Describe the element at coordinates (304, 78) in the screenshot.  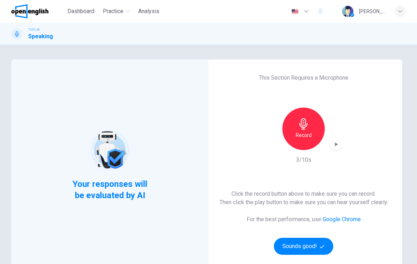
I see `h6: This Section Requires a Microphone` at that location.